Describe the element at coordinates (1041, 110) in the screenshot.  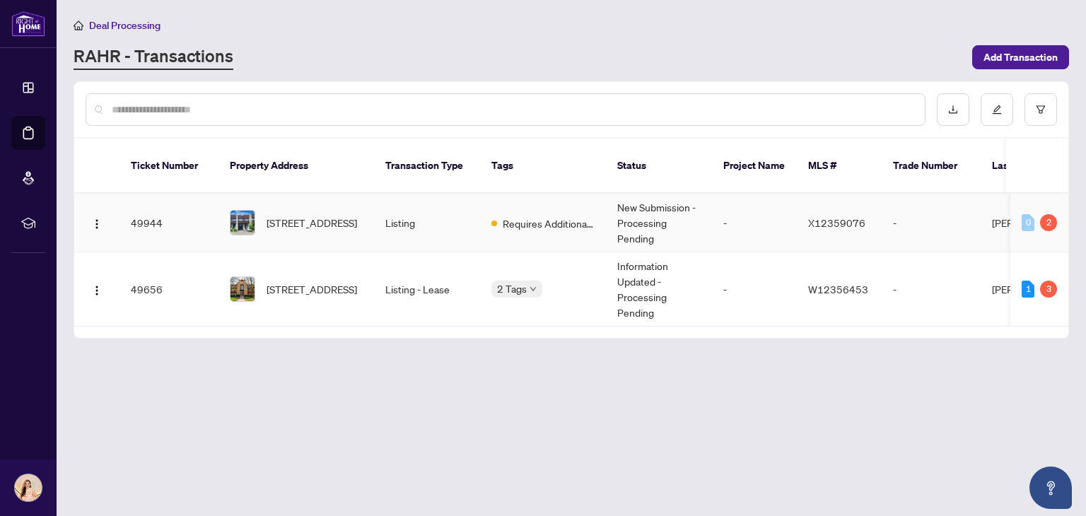
I see `button: filter` at that location.